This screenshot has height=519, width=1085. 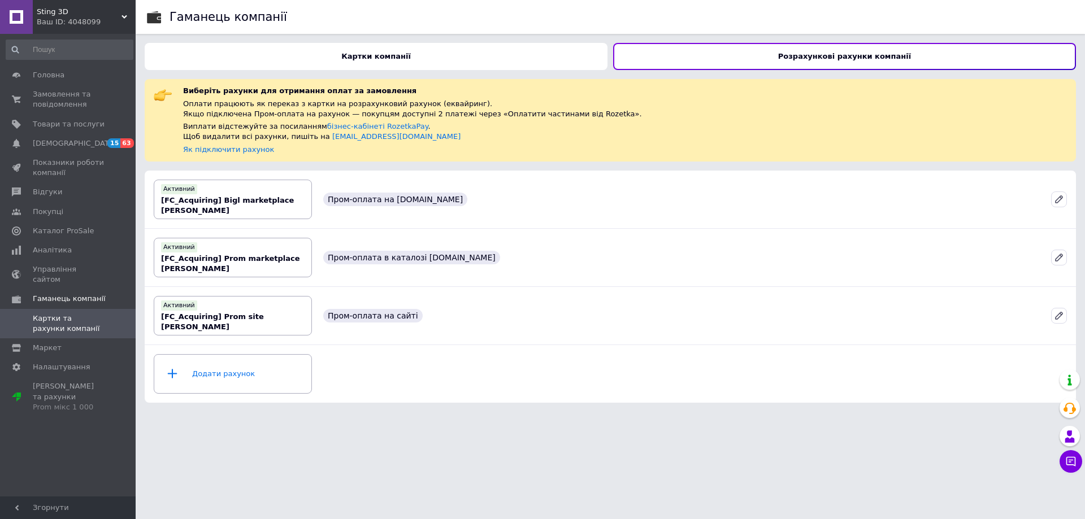 I want to click on div: Prom мікс 1 000, so click(x=68, y=408).